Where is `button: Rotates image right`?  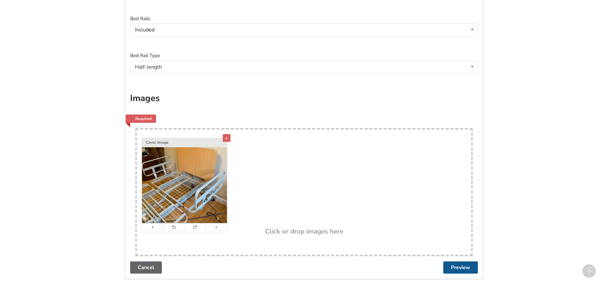 button: Rotates image right is located at coordinates (195, 227).